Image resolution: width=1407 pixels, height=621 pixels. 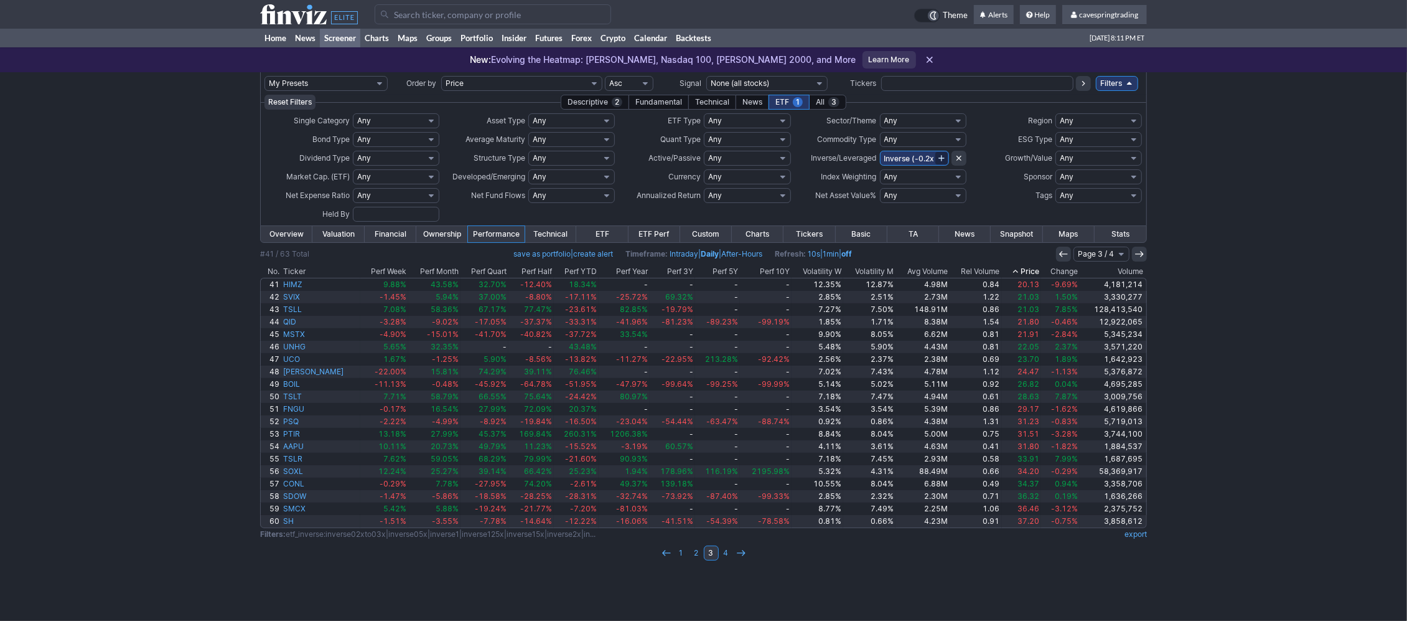 What do you see at coordinates (870, 322) in the screenshot?
I see `a: 1.71%` at bounding box center [870, 322].